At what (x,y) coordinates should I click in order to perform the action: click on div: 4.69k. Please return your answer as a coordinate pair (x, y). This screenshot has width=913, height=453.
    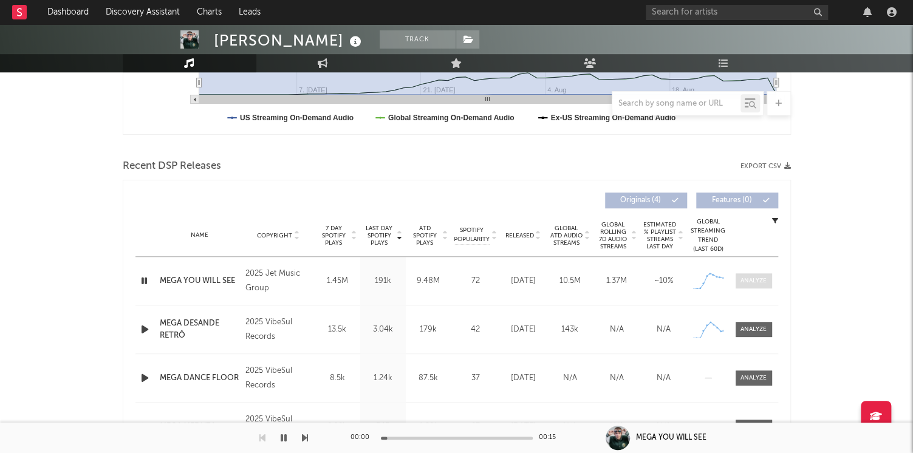
    Looking at the image, I should click on (428, 427).